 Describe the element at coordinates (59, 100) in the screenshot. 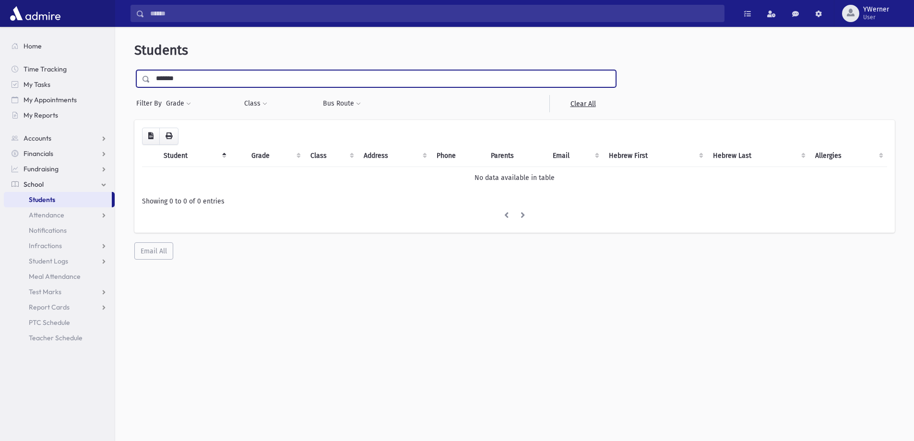

I see `a: My Appointments` at that location.